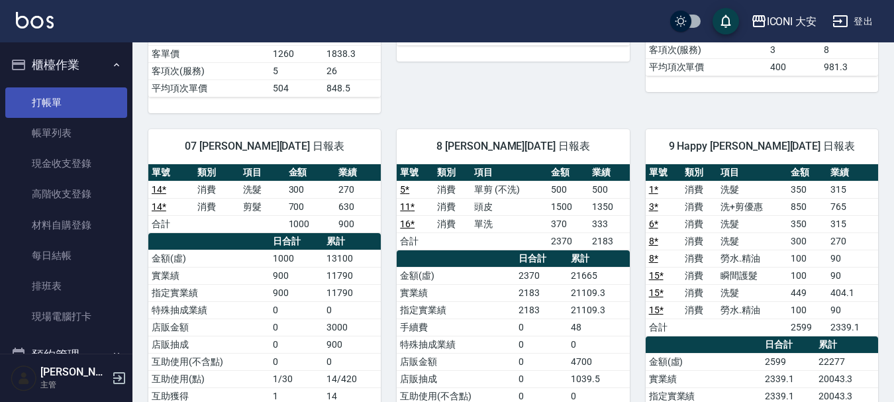  I want to click on td: 3000, so click(352, 327).